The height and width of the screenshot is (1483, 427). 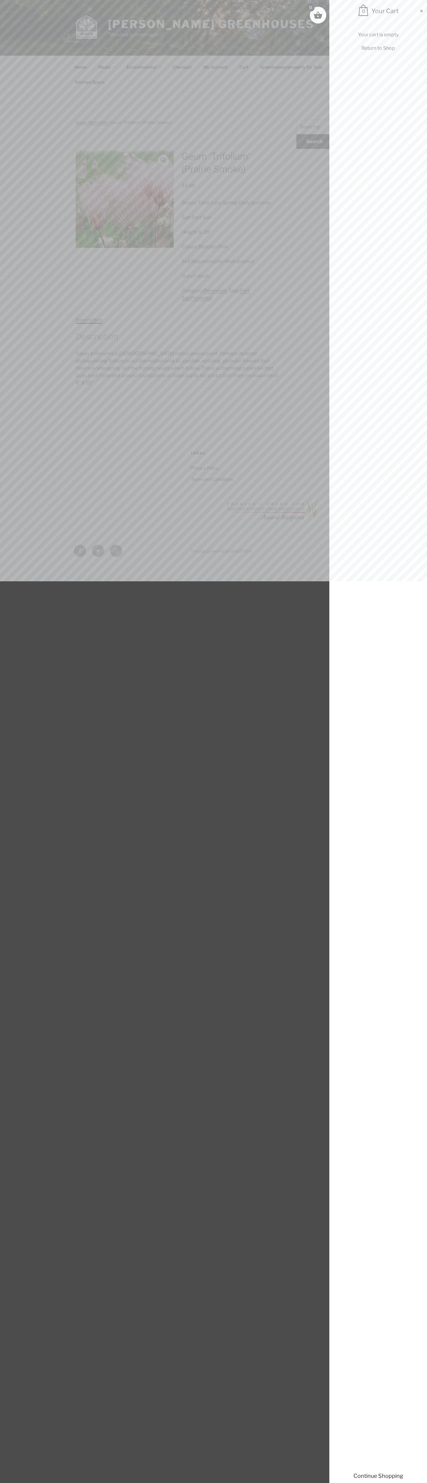 I want to click on a: Return to Shop, so click(x=378, y=48).